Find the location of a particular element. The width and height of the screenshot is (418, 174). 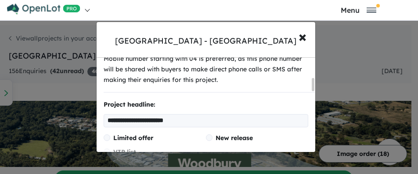

button: Toggle navigation is located at coordinates (359, 10).